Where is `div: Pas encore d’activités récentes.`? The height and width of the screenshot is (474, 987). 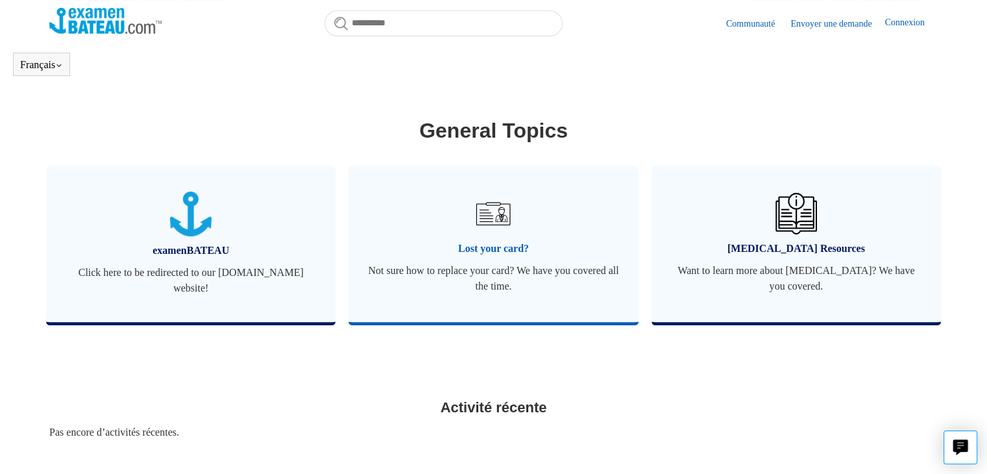 div: Pas encore d’activités récentes. is located at coordinates (493, 432).